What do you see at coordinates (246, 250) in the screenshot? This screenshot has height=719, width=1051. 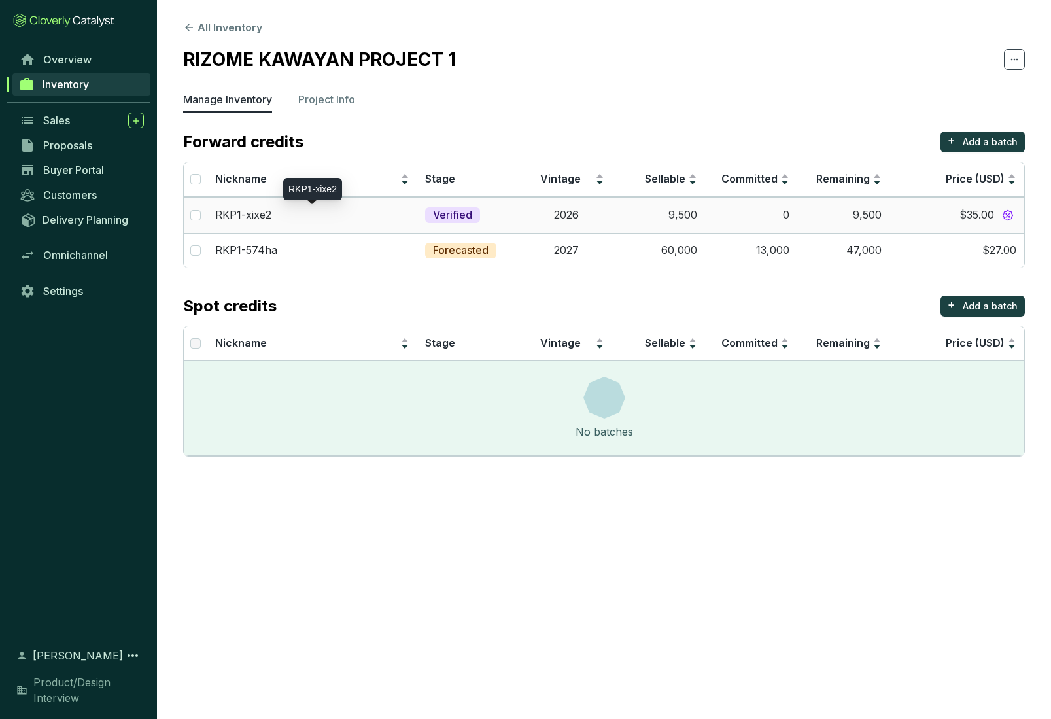 I see `p: RKP1-574ha` at bounding box center [246, 250].